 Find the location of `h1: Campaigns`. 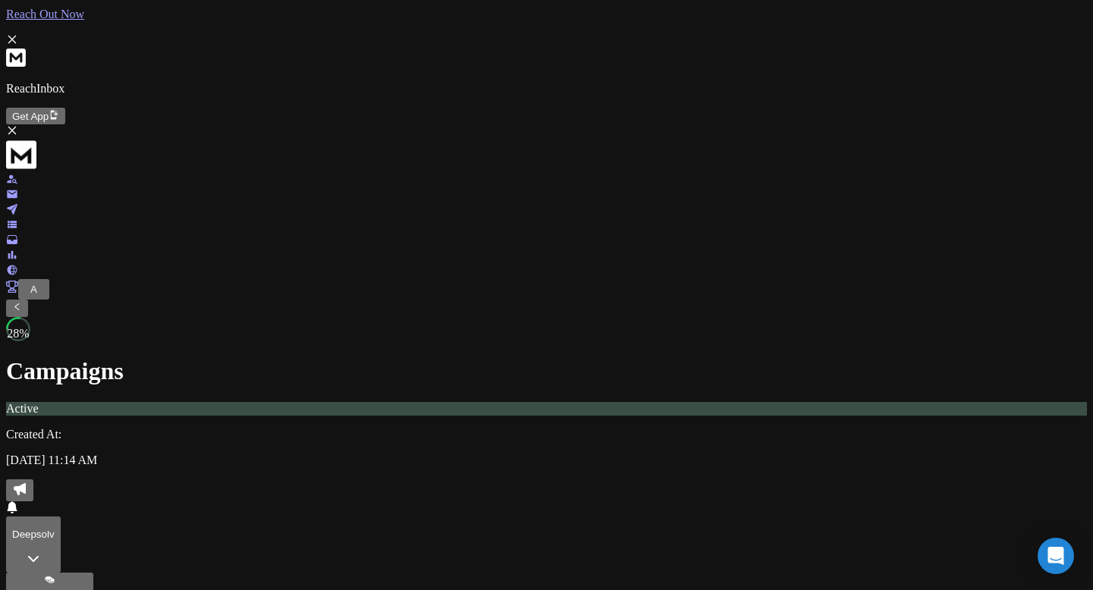

h1: Campaigns is located at coordinates (546, 371).